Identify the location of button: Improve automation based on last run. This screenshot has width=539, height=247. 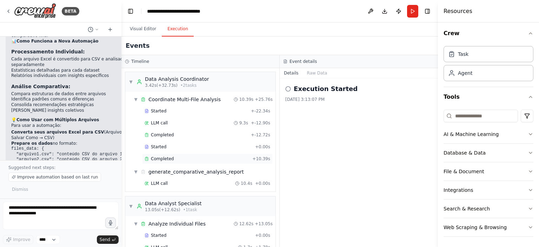
(55, 177).